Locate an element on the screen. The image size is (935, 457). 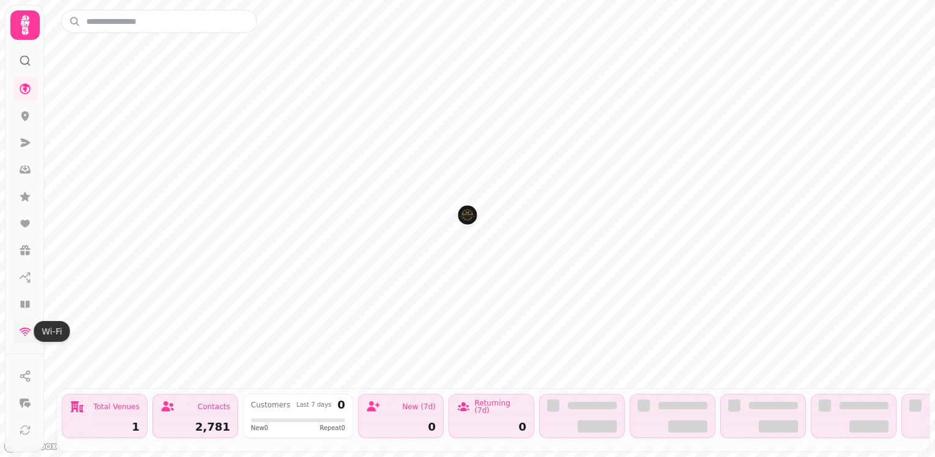
a: Mapbox logo is located at coordinates (31, 446).